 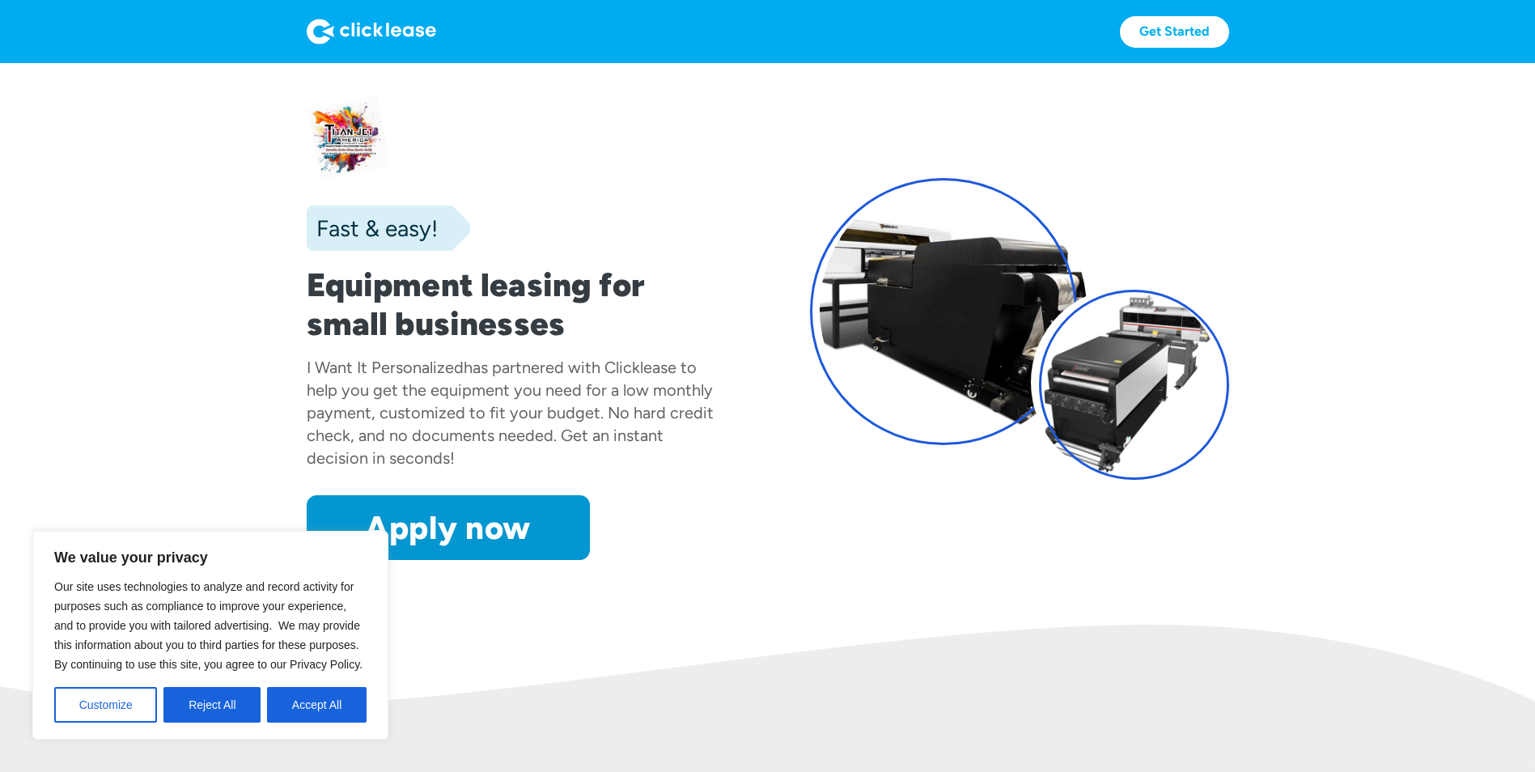 What do you see at coordinates (210, 635) in the screenshot?
I see `div: We value your privacy` at bounding box center [210, 635].